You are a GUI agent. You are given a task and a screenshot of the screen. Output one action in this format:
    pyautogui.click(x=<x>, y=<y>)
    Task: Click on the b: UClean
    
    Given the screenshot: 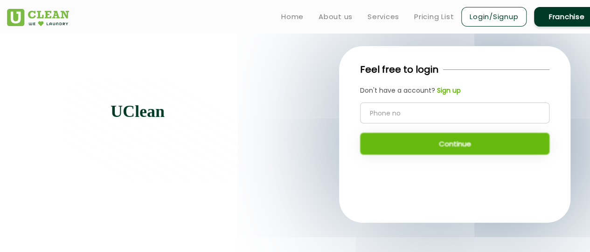 What is the action you would take?
    pyautogui.click(x=138, y=111)
    